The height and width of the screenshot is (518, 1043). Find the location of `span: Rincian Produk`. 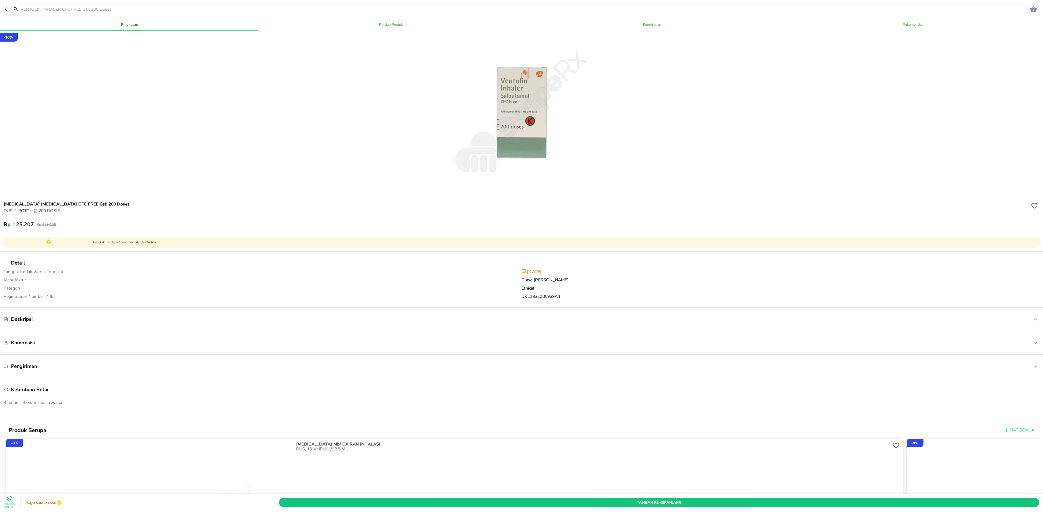

span: Rincian Produk is located at coordinates (391, 24).